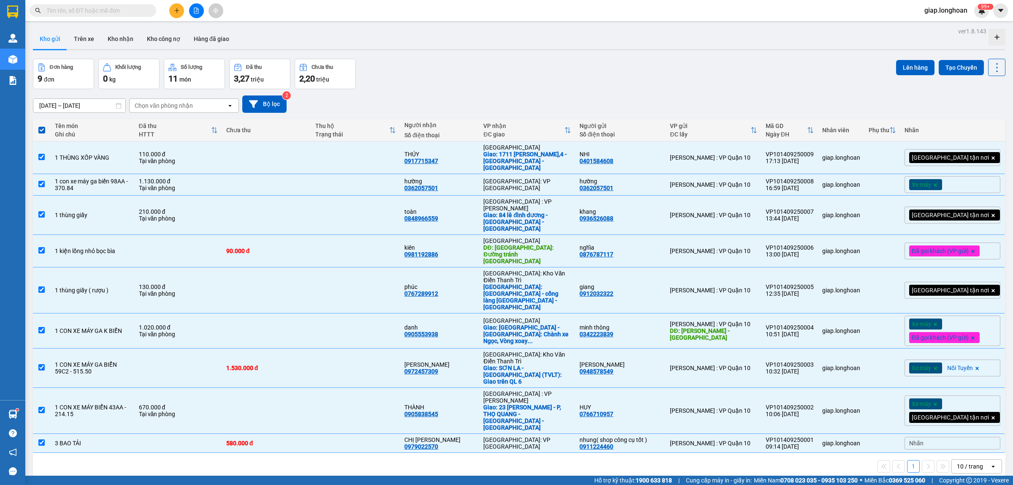  I want to click on button: Đơn hàng9đơn, so click(63, 74).